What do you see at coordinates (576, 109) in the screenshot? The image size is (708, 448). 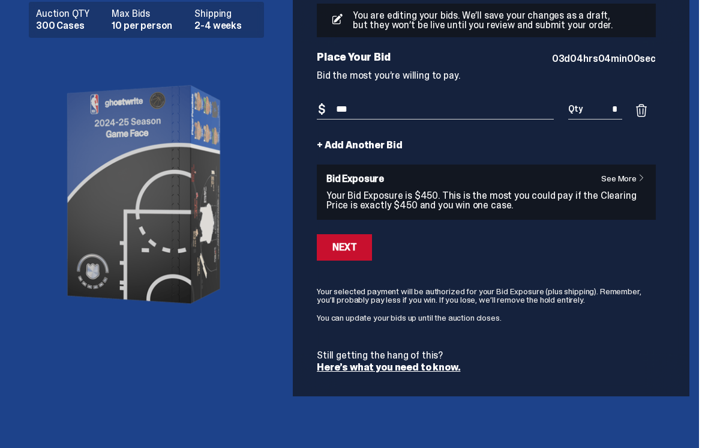 I see `span: Qty` at bounding box center [576, 109].